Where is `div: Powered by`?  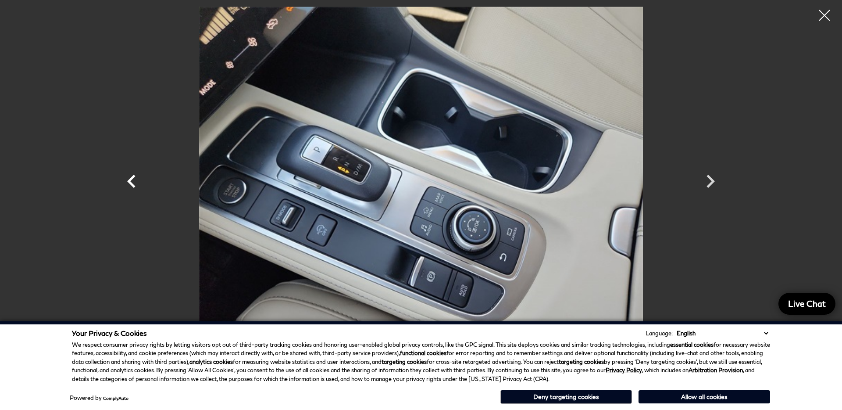 div: Powered by is located at coordinates (99, 397).